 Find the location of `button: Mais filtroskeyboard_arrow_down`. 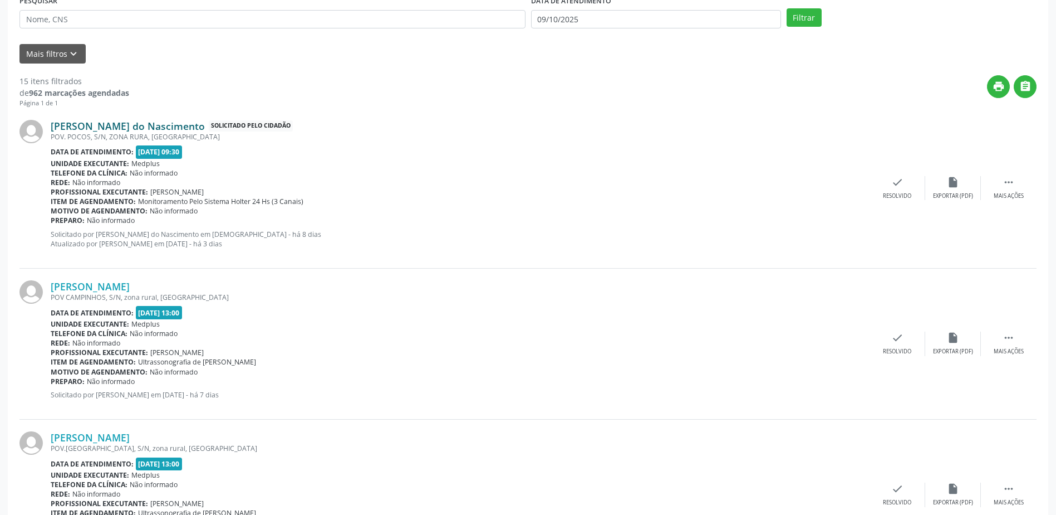

button: Mais filtroskeyboard_arrow_down is located at coordinates (52, 53).